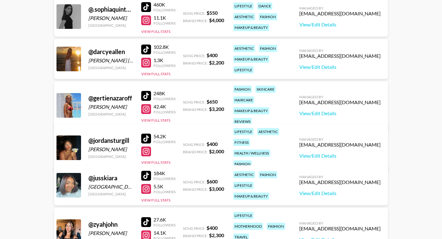  Describe the element at coordinates (243, 100) in the screenshot. I see `div: haircare` at that location.